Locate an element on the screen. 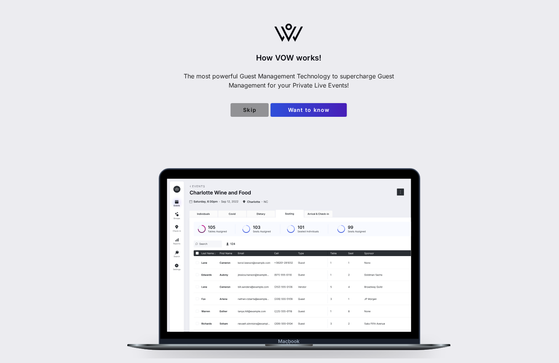 This screenshot has height=363, width=559. a: Skip is located at coordinates (249, 110).